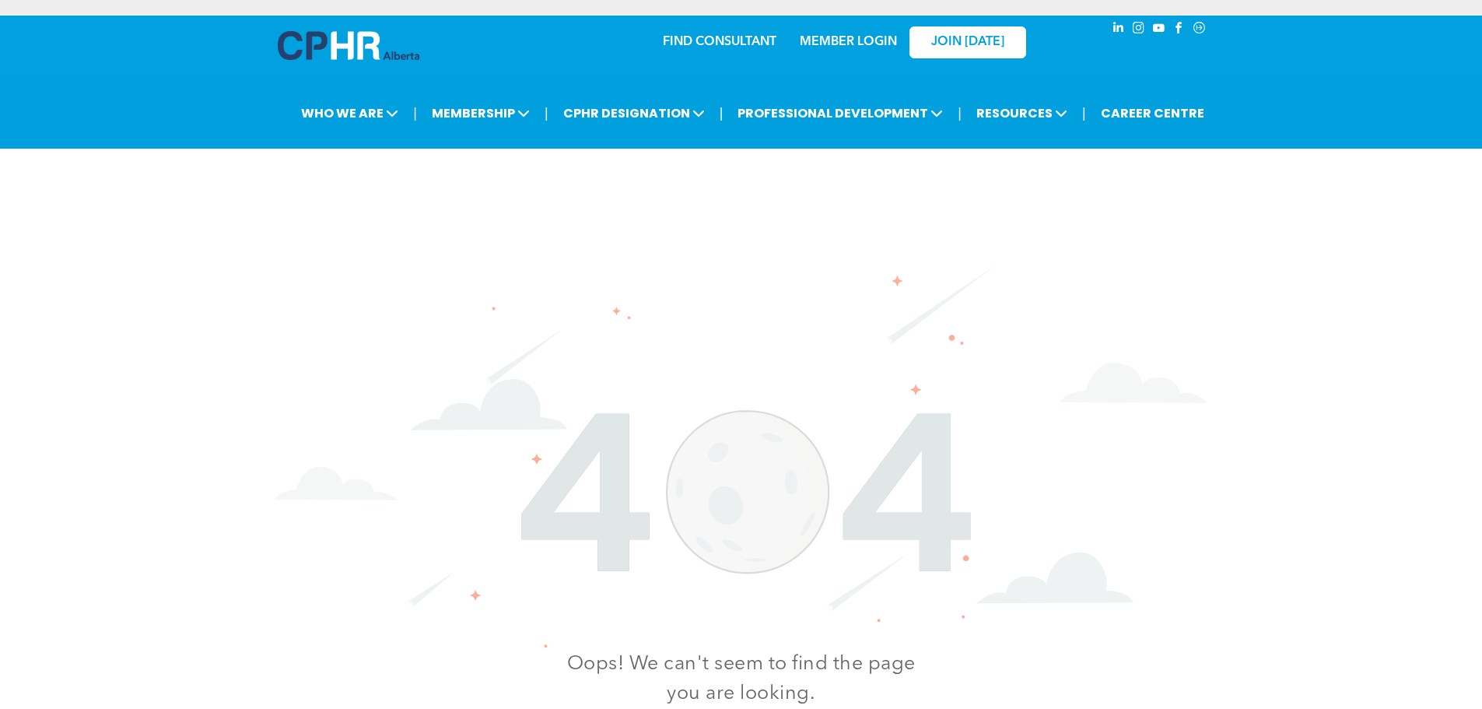  Describe the element at coordinates (481, 113) in the screenshot. I see `span: MEMBERSHIP` at that location.